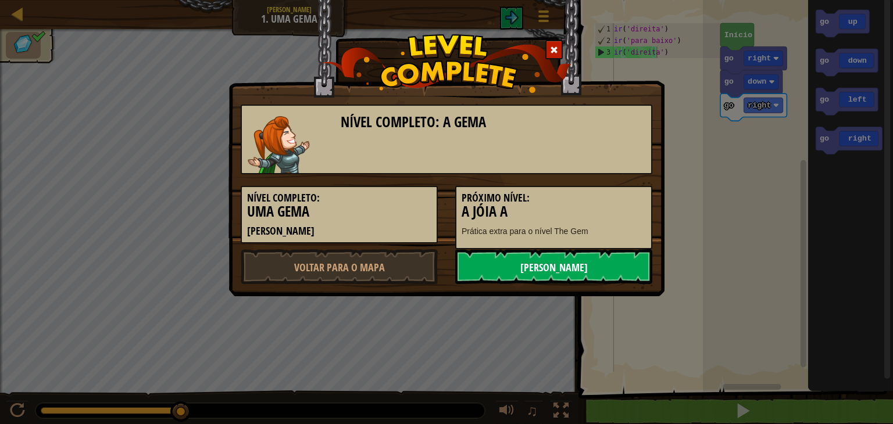 The width and height of the screenshot is (893, 424). Describe the element at coordinates (278, 212) in the screenshot. I see `font: Uma Gema` at that location.